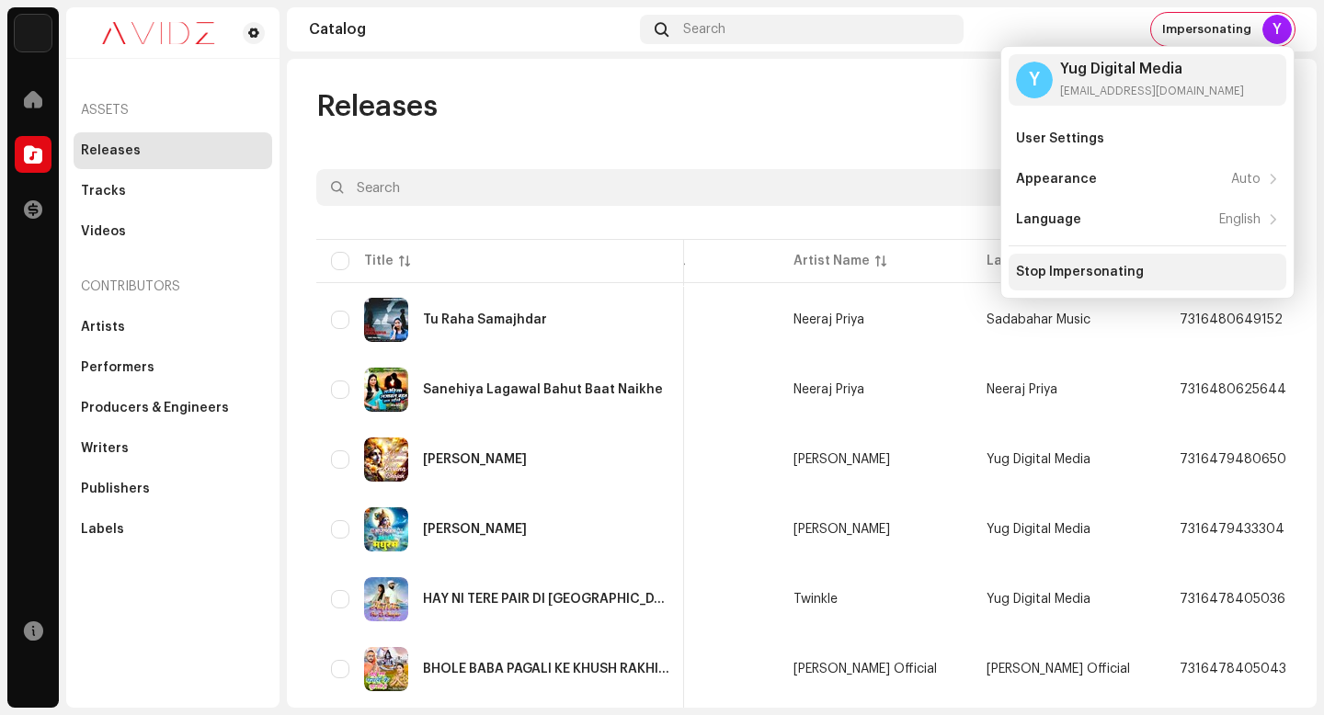  I want to click on div: Tracks, so click(103, 191).